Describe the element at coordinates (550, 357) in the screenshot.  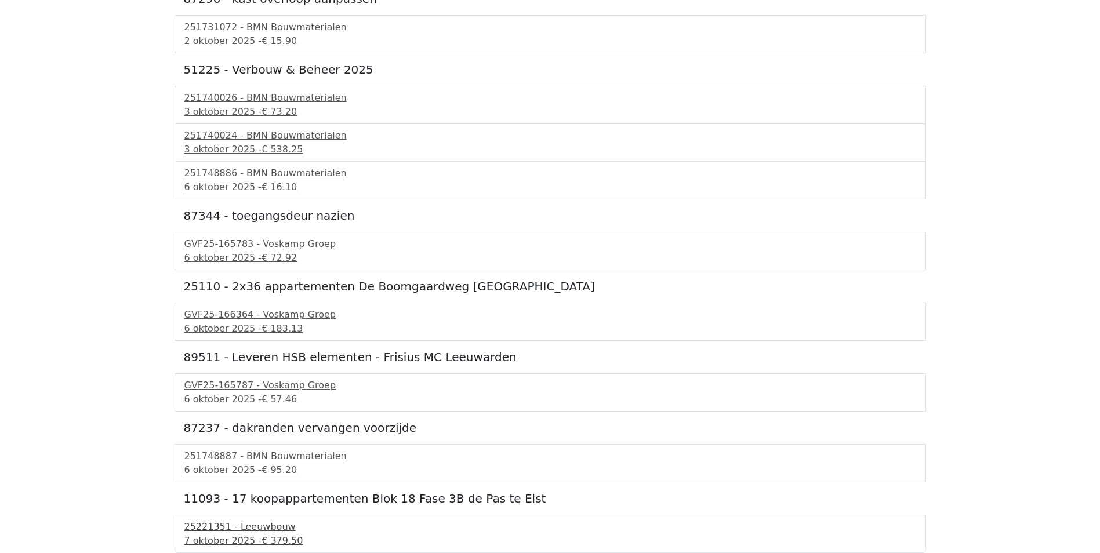
I see `h5: 89511 - Leveren HSB elementen - Frisius MC Leeuwarden` at that location.